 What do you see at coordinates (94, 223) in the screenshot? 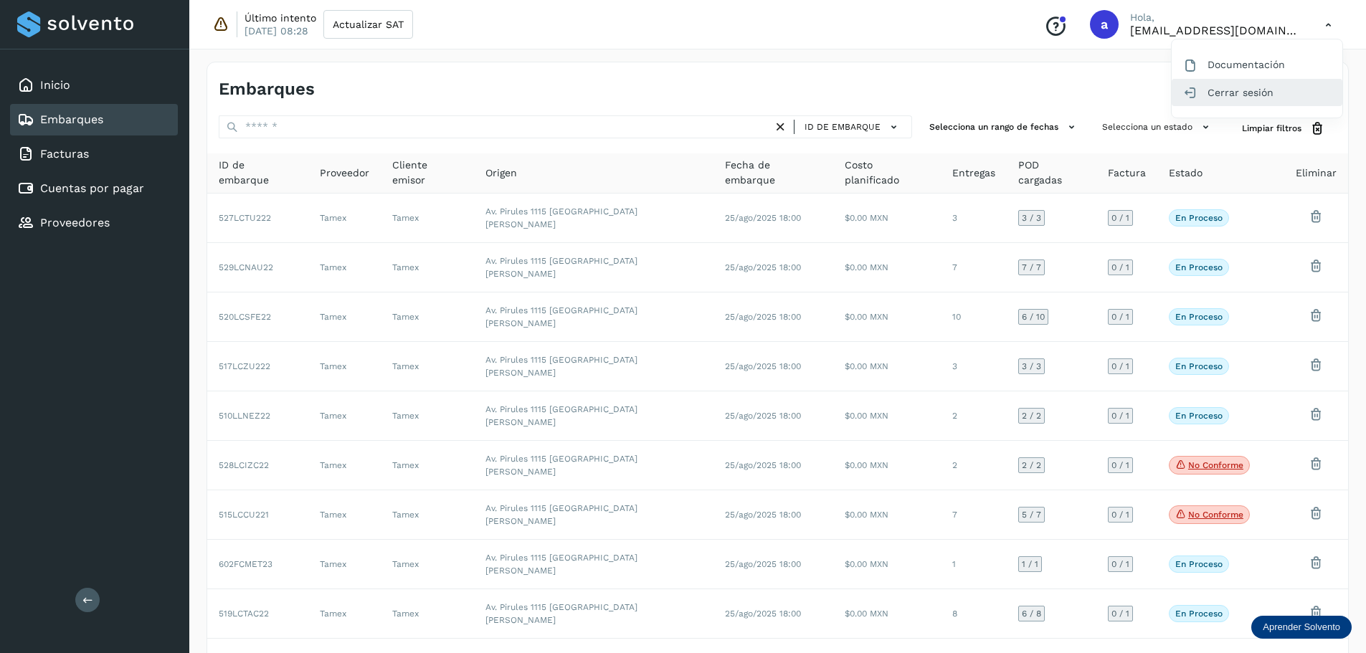
I see `div: Proveedores` at bounding box center [94, 223].